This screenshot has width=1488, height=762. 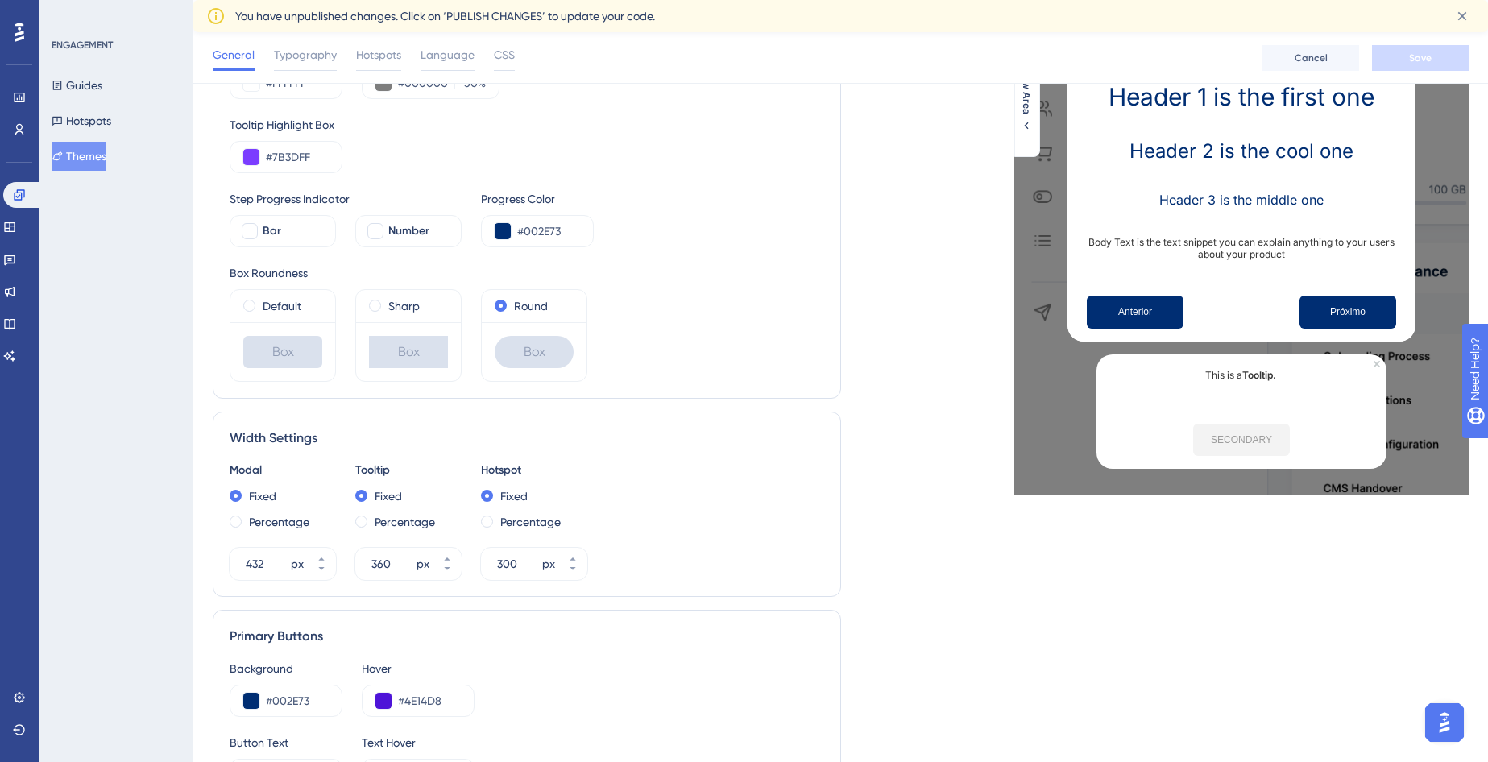 What do you see at coordinates (408, 470) in the screenshot?
I see `div: Tooltip` at bounding box center [408, 470].